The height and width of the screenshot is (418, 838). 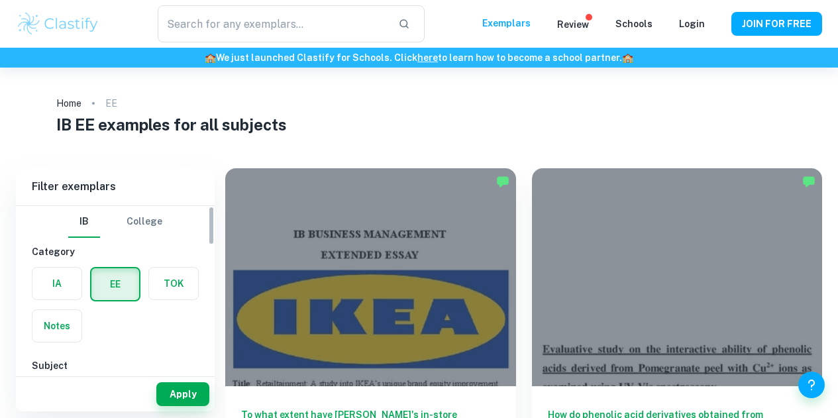 I want to click on p: EE, so click(x=111, y=103).